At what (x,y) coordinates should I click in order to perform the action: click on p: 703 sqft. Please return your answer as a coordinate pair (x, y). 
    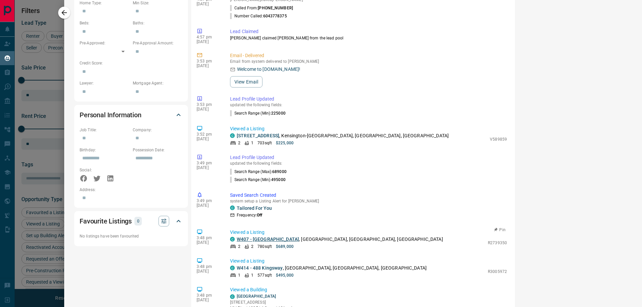
    Looking at the image, I should click on (264, 143).